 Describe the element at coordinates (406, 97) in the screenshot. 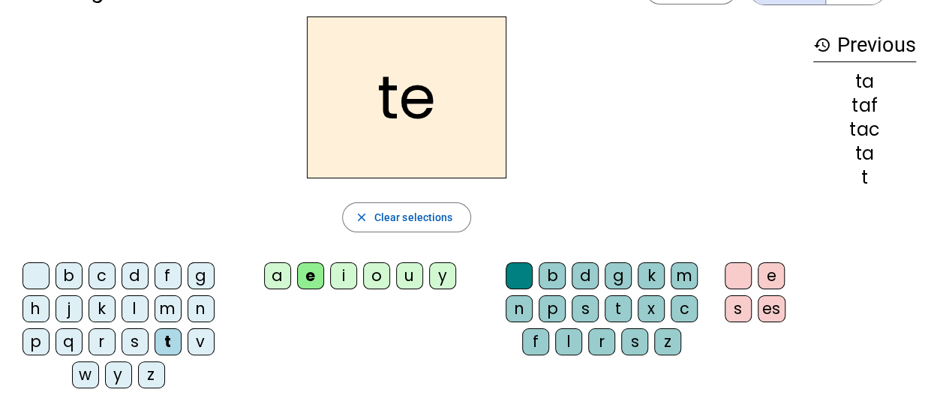

I see `h2: te` at that location.